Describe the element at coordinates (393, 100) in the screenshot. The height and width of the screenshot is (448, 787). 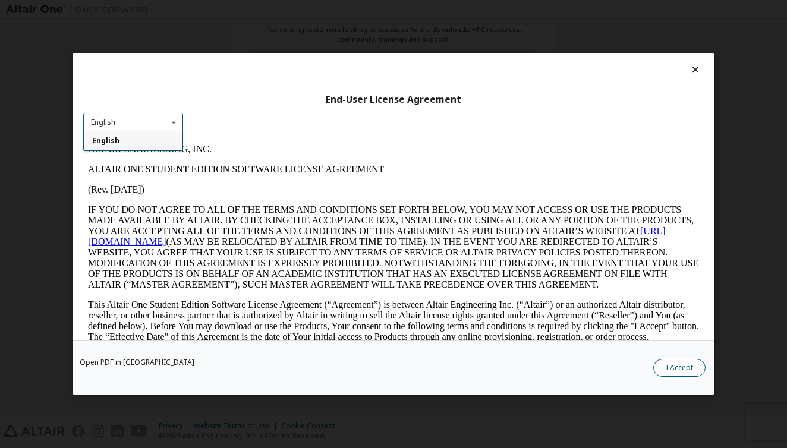
I see `div: End-User License Agreement` at that location.